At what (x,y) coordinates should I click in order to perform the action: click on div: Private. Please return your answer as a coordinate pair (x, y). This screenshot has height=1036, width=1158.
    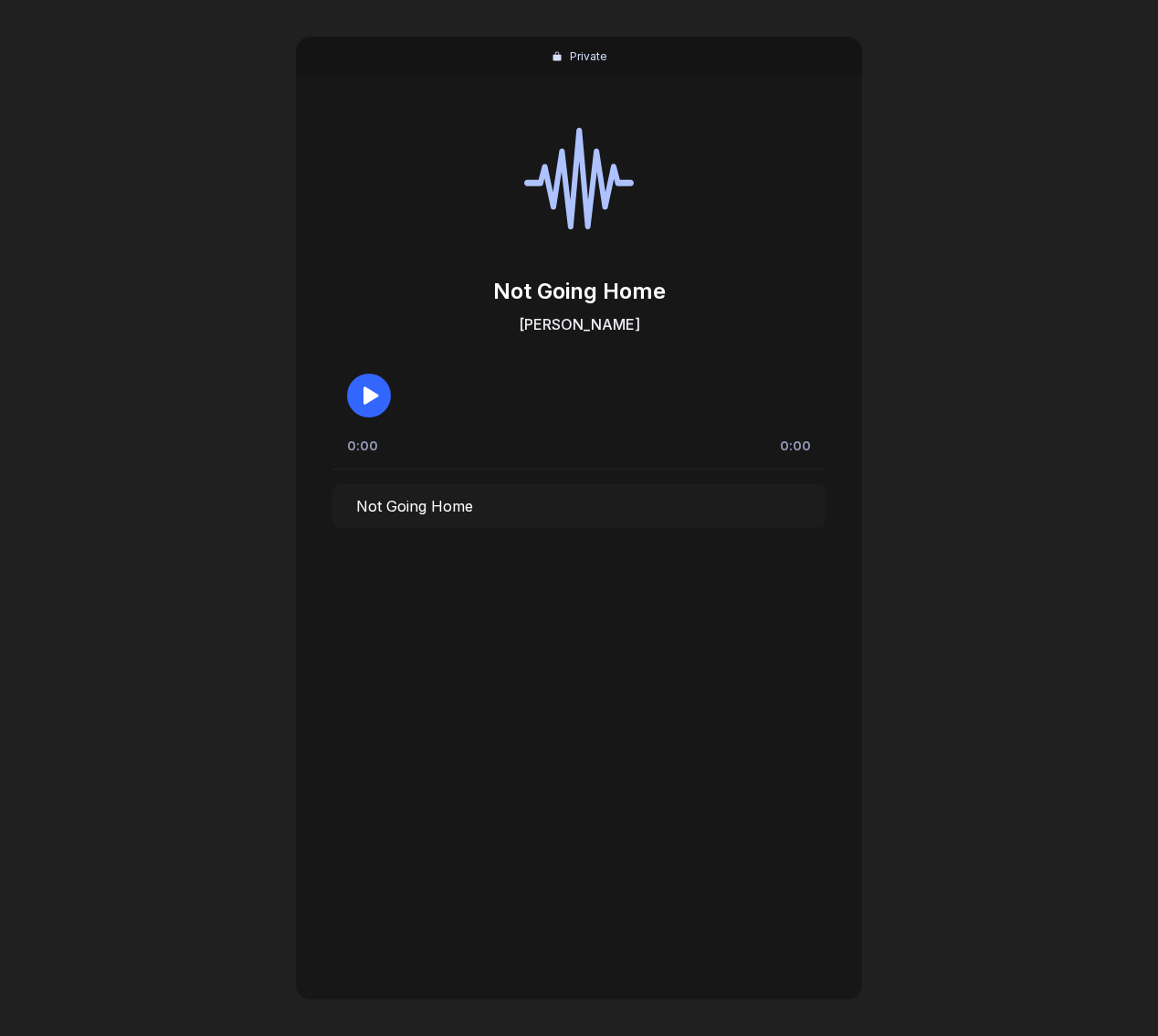
    Looking at the image, I should click on (588, 56).